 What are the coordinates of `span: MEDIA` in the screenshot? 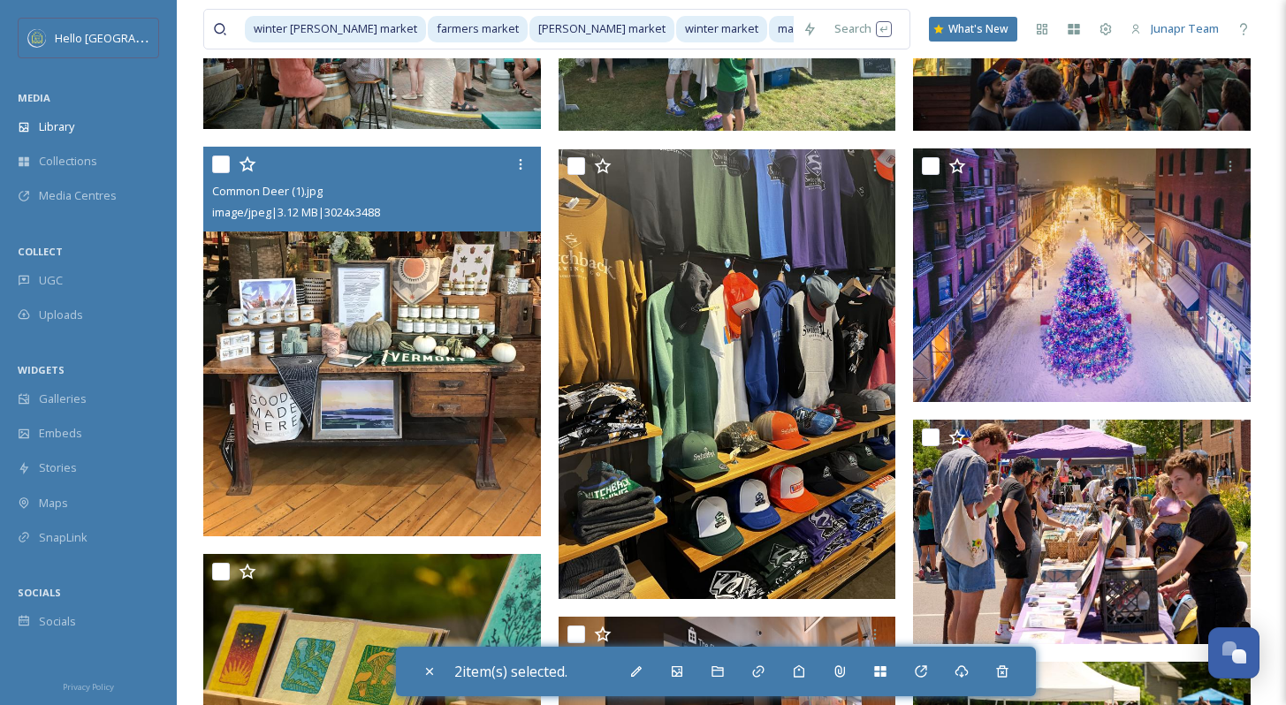 It's located at (34, 97).